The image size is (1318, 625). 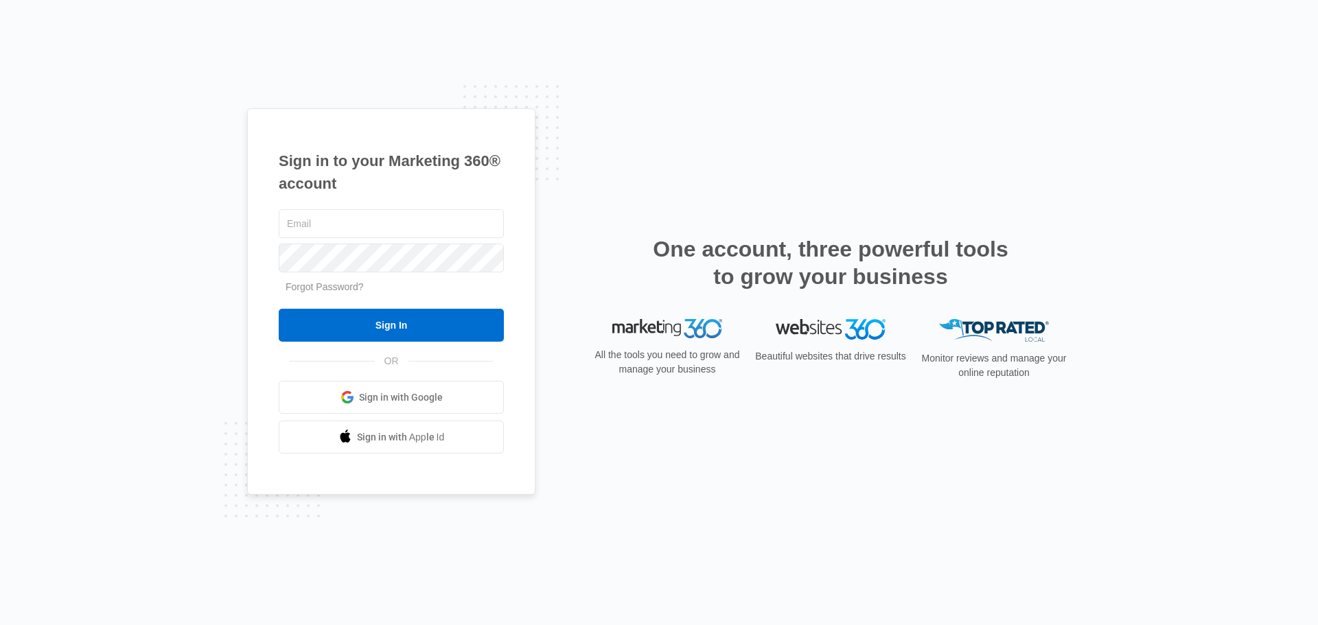 What do you see at coordinates (667, 363) in the screenshot?
I see `p: All the tools you need to grow and manage your business` at bounding box center [667, 363].